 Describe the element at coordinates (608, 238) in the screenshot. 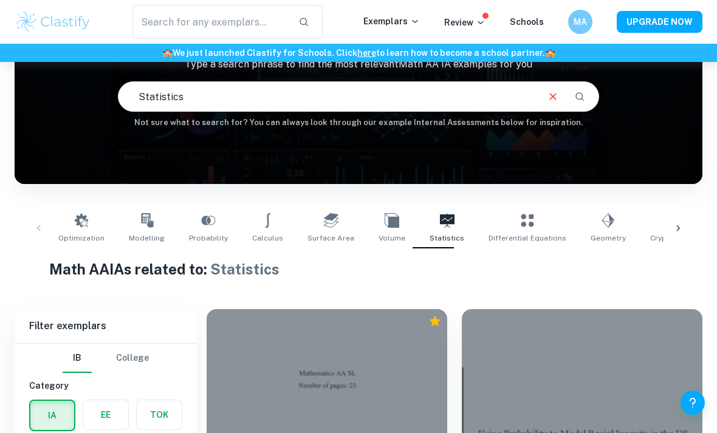

I see `span: Geometry` at that location.